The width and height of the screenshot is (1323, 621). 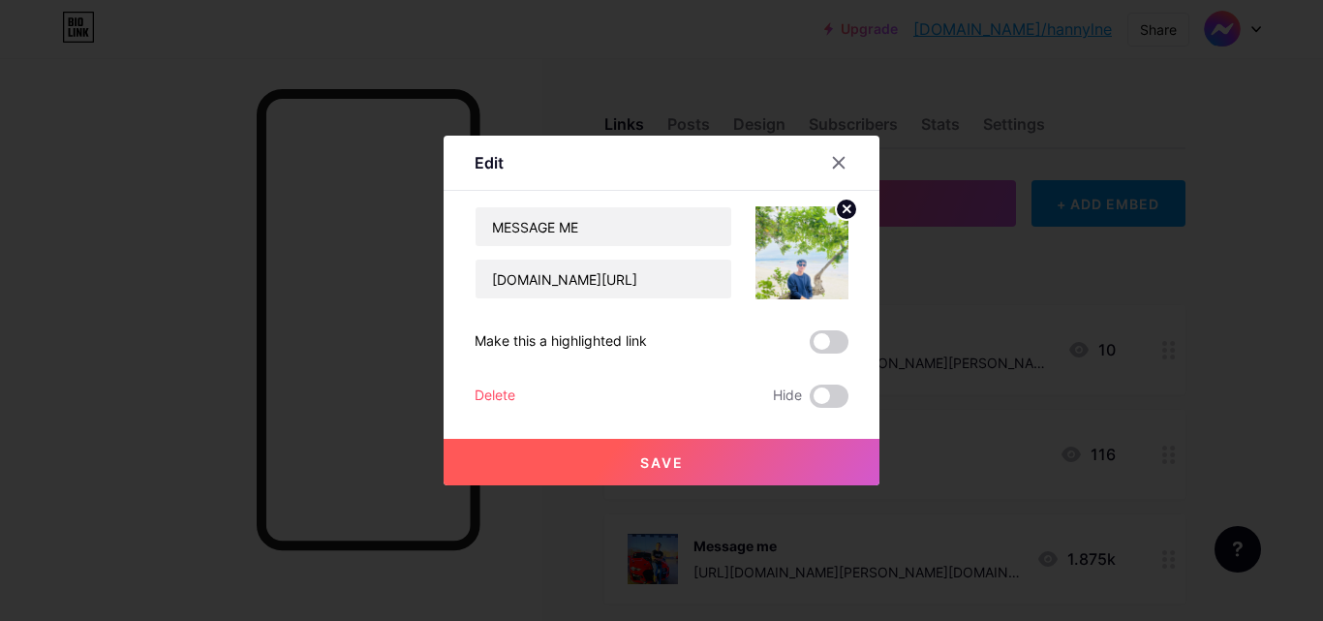 I want to click on div: Edit, so click(x=489, y=163).